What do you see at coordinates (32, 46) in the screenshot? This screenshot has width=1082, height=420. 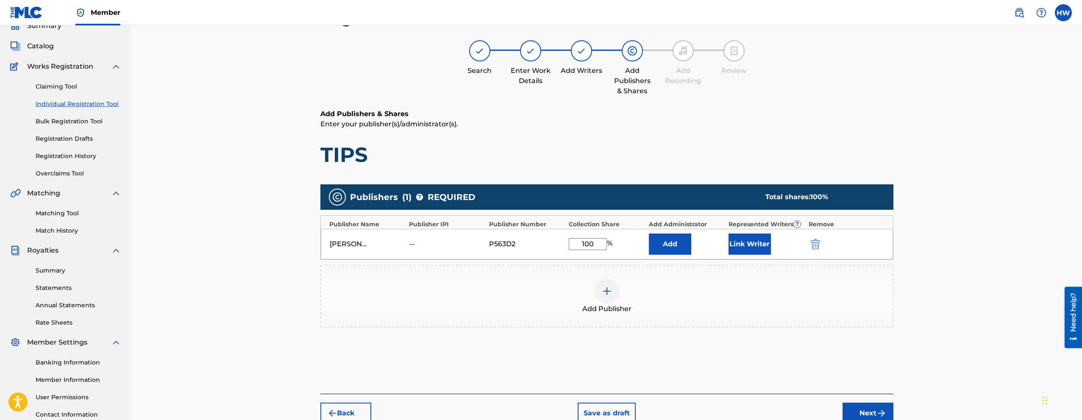 I see `a: CatalogCatalog` at bounding box center [32, 46].